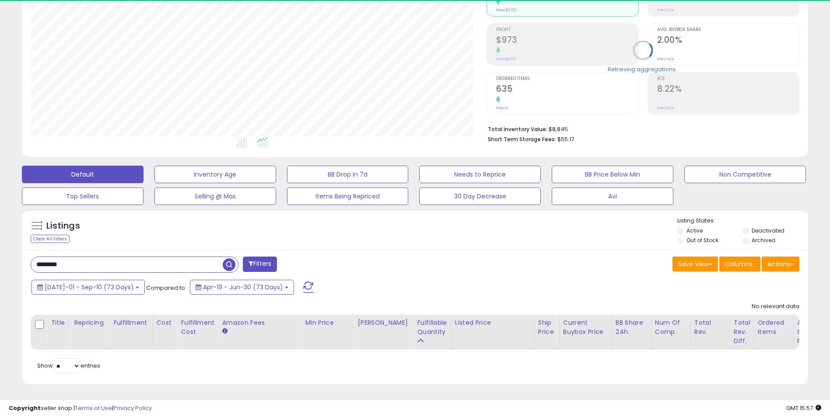  Describe the element at coordinates (69, 366) in the screenshot. I see `span: Show: entries` at that location.